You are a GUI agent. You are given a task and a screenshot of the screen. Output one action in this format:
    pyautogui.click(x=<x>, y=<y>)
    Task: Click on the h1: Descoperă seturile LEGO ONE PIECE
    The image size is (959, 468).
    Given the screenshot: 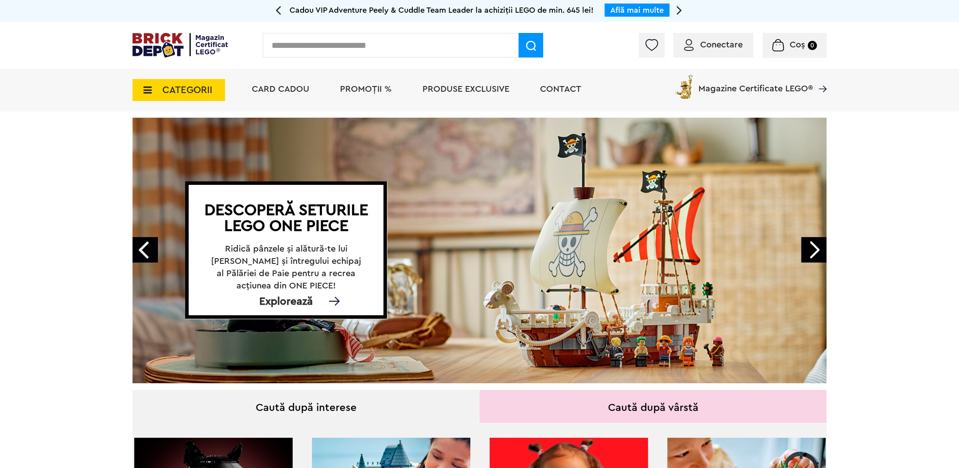 What is the action you would take?
    pyautogui.click(x=286, y=218)
    